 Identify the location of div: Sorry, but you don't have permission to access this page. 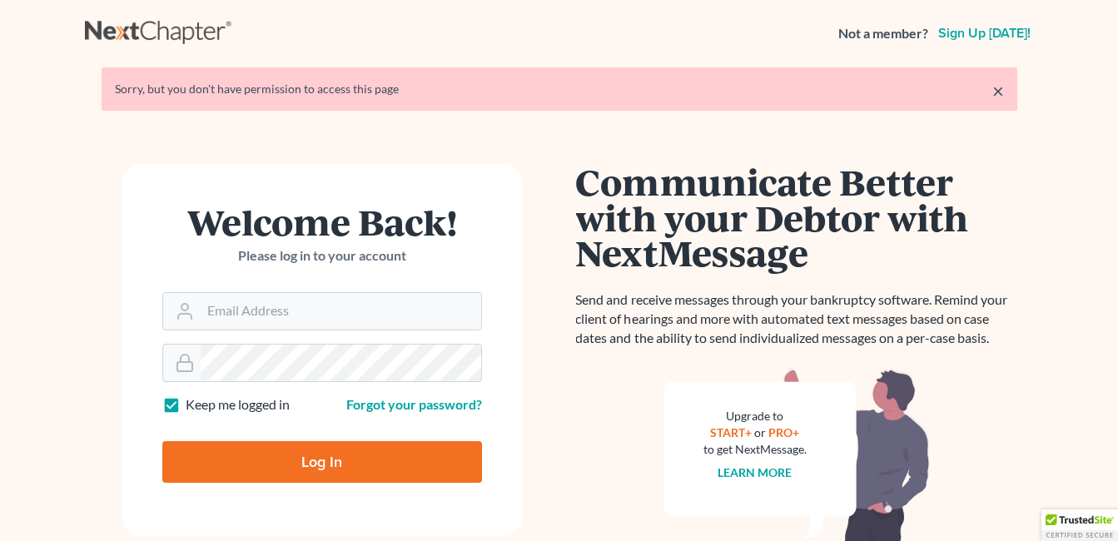
(560, 89).